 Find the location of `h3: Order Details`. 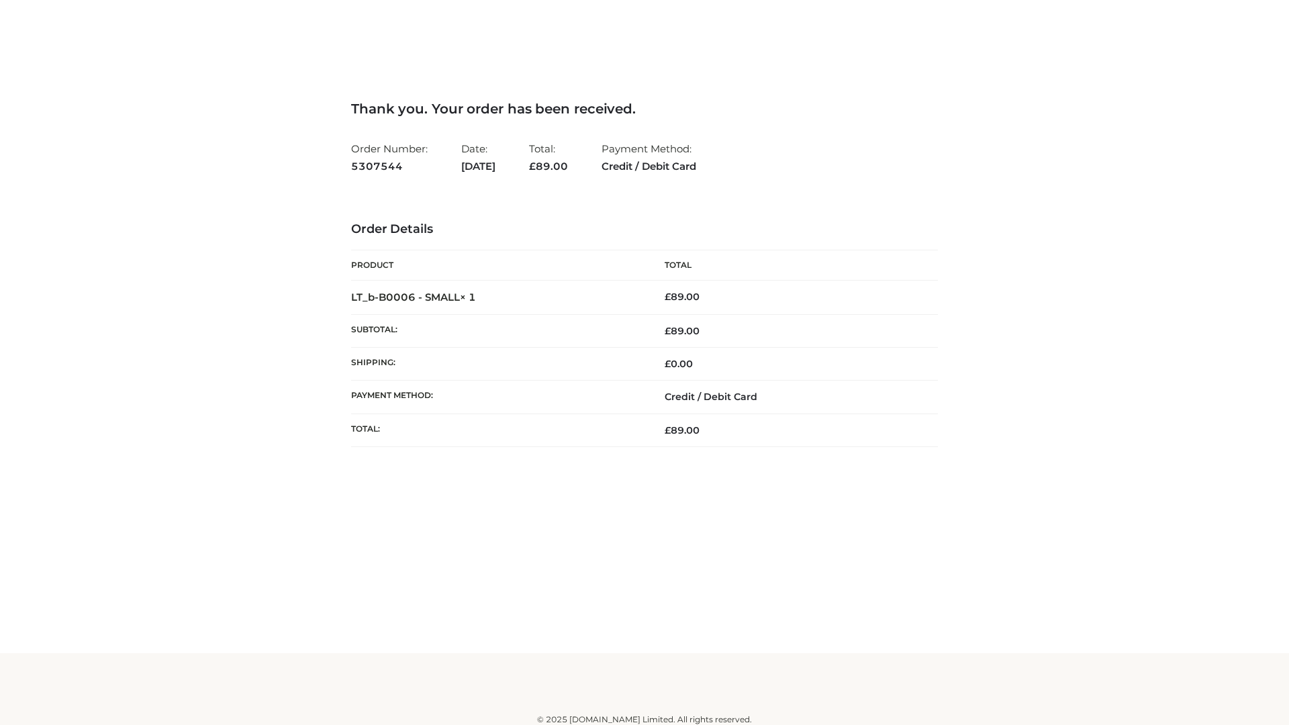

h3: Order Details is located at coordinates (644, 230).